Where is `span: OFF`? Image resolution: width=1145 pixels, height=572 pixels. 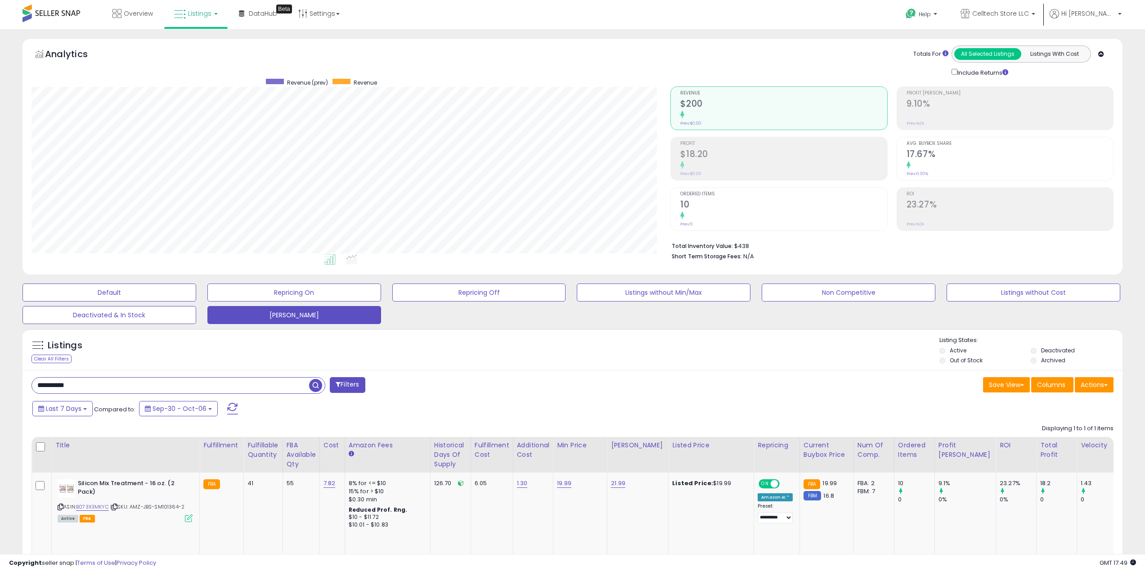
span: OFF is located at coordinates (786, 484).